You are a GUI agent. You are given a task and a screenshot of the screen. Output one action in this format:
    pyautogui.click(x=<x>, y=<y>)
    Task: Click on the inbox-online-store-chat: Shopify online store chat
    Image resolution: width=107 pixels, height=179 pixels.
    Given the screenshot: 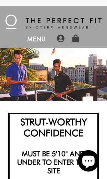 What is the action you would take?
    pyautogui.click(x=88, y=162)
    